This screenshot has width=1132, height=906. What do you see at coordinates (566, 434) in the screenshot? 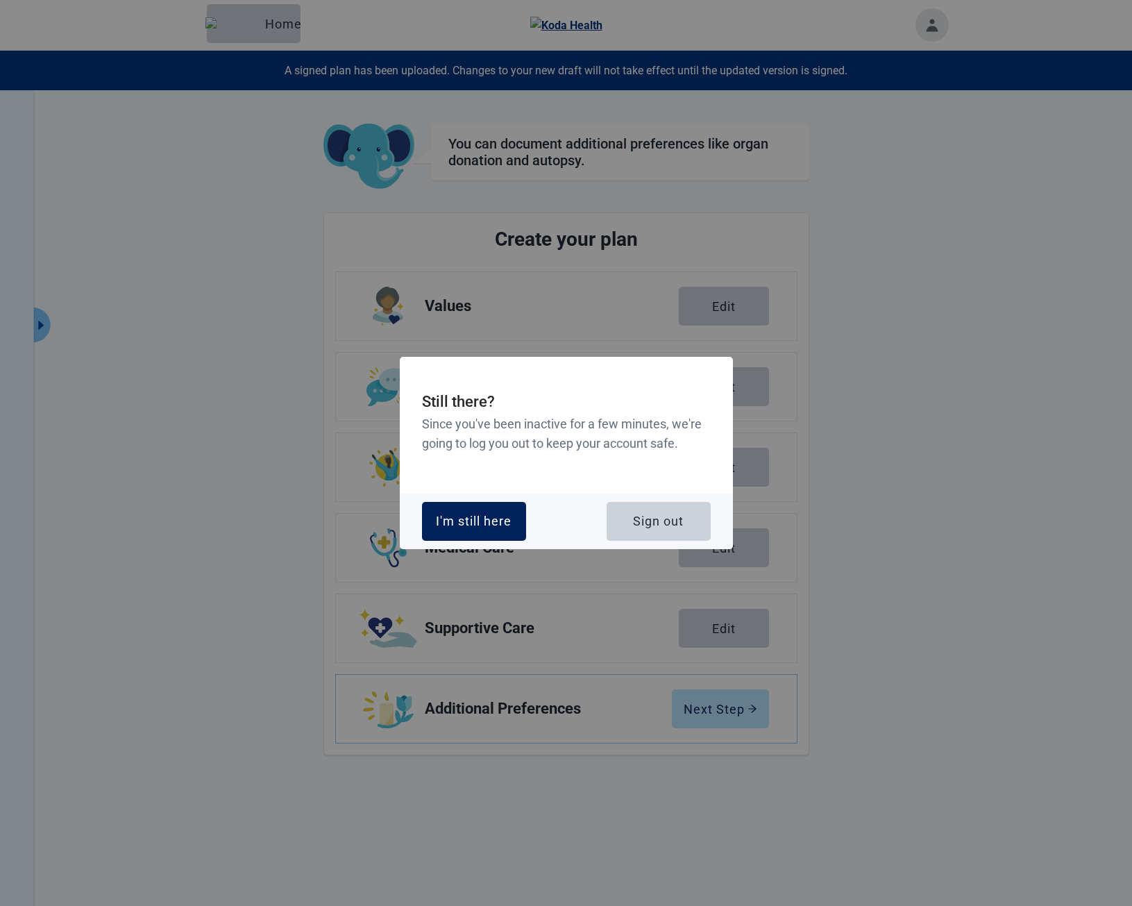
I see `h3: Since you've been inactive for a few minutes, we're going to log you out to keep your account safe.` at bounding box center [566, 434].